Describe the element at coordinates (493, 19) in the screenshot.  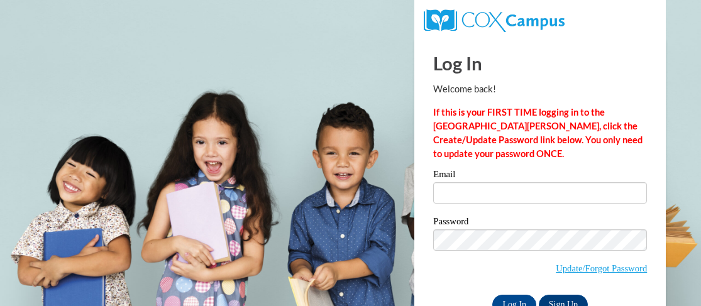
I see `a: COX Campus` at that location.